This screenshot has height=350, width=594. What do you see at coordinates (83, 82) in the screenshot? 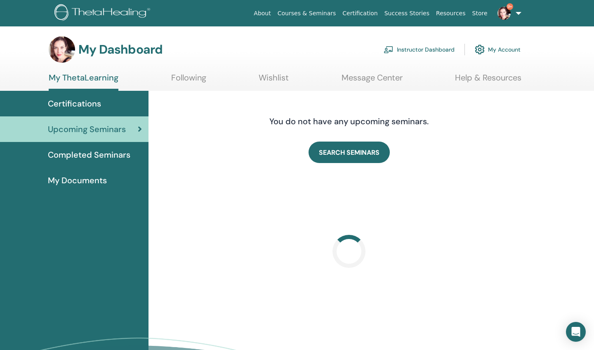
I see `a: My ThetaLearning` at bounding box center [83, 82].